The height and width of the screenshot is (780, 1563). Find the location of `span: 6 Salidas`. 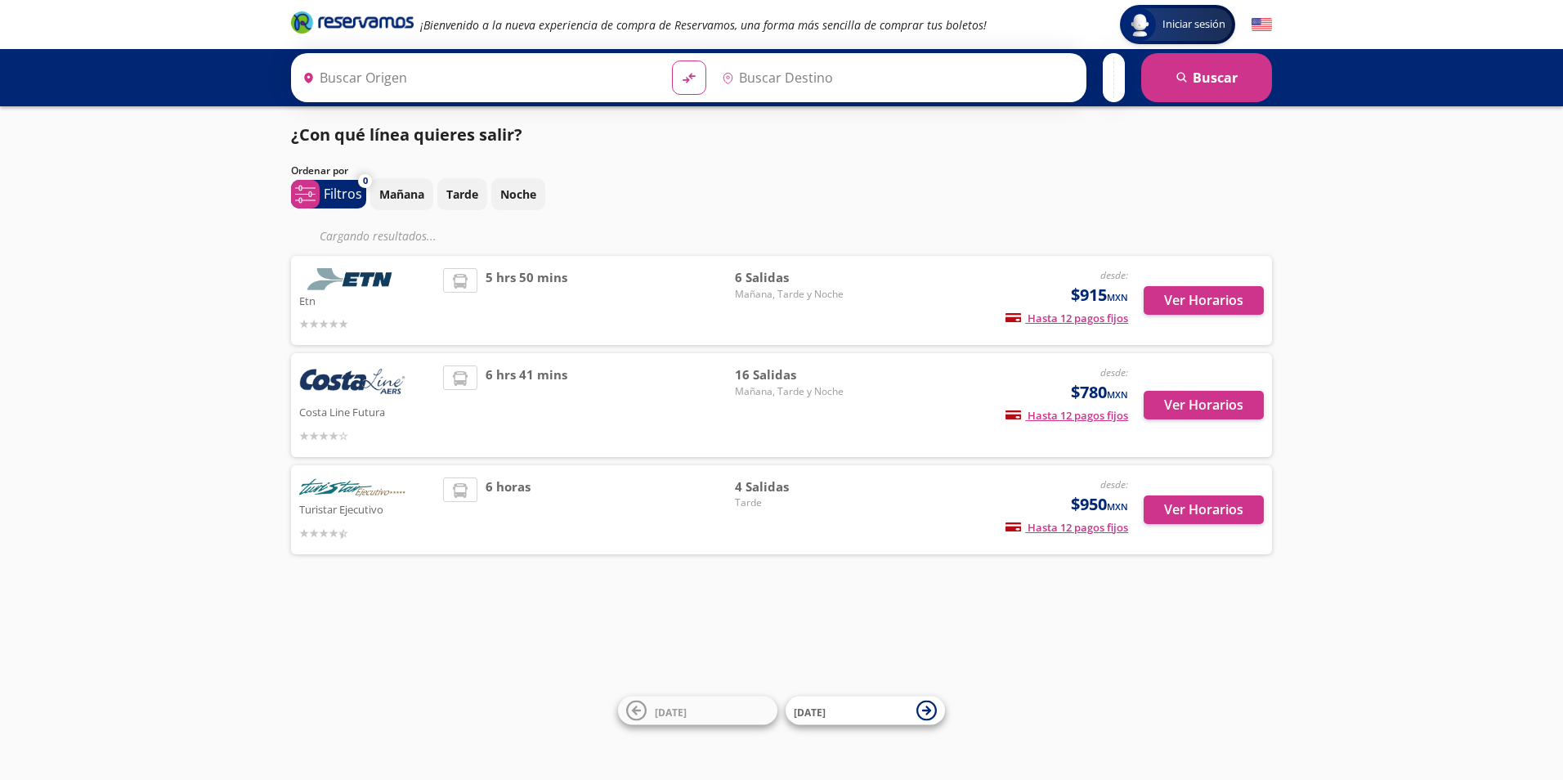

span: 6 Salidas is located at coordinates (792, 277).